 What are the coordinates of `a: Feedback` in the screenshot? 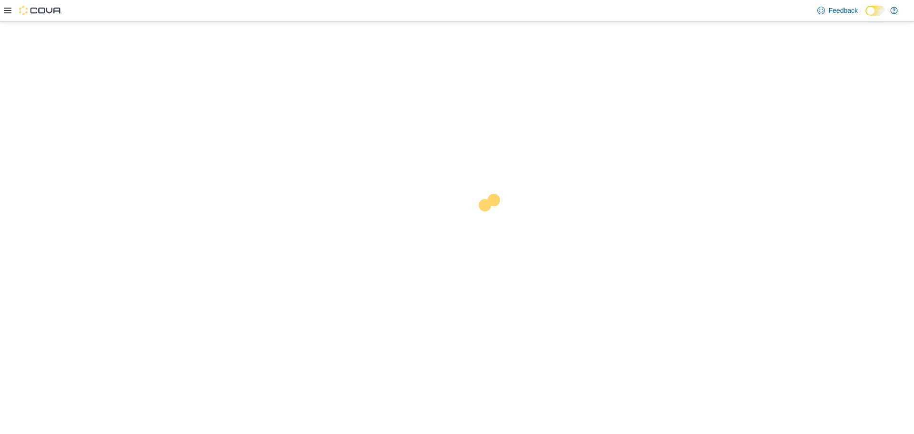 It's located at (838, 10).